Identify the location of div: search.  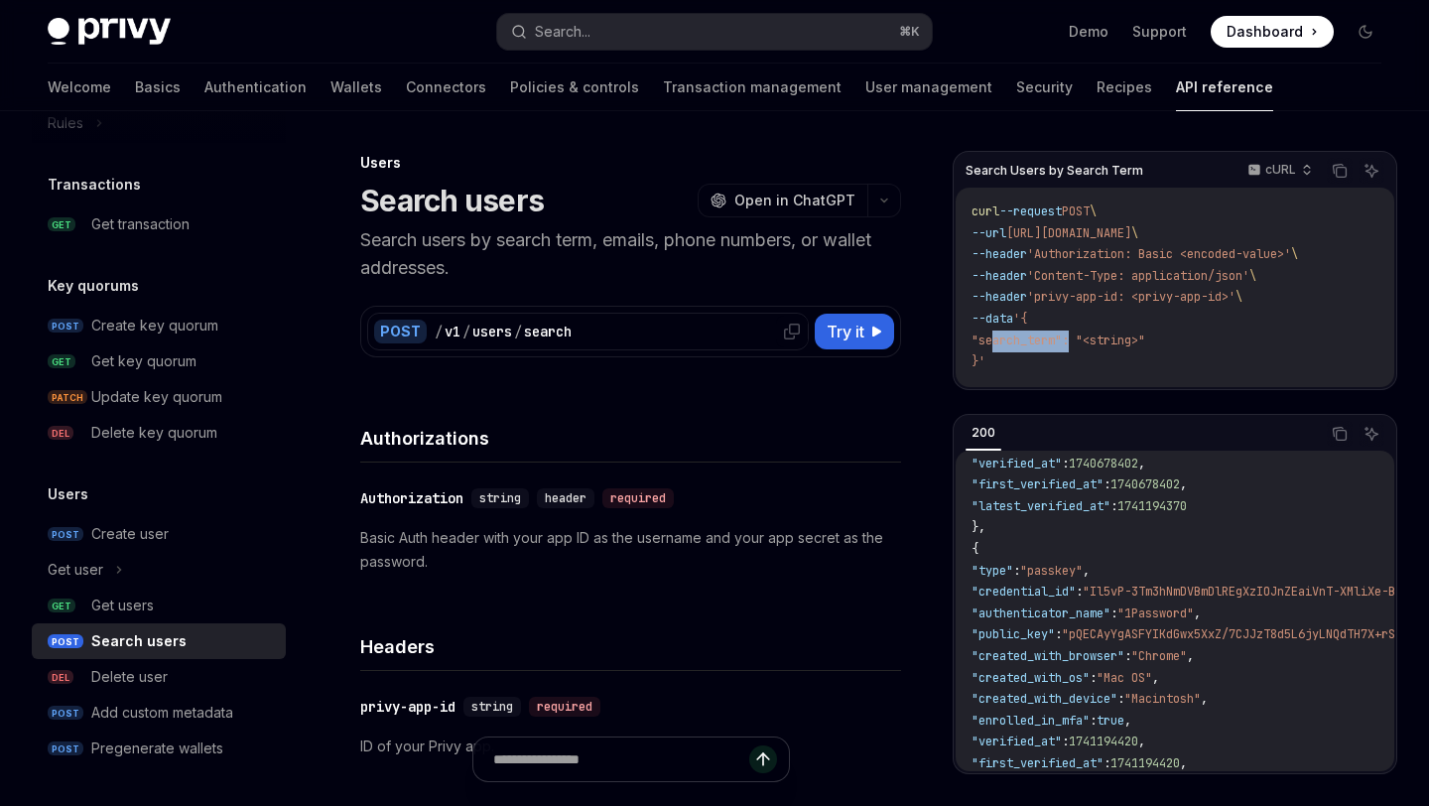
(548, 331).